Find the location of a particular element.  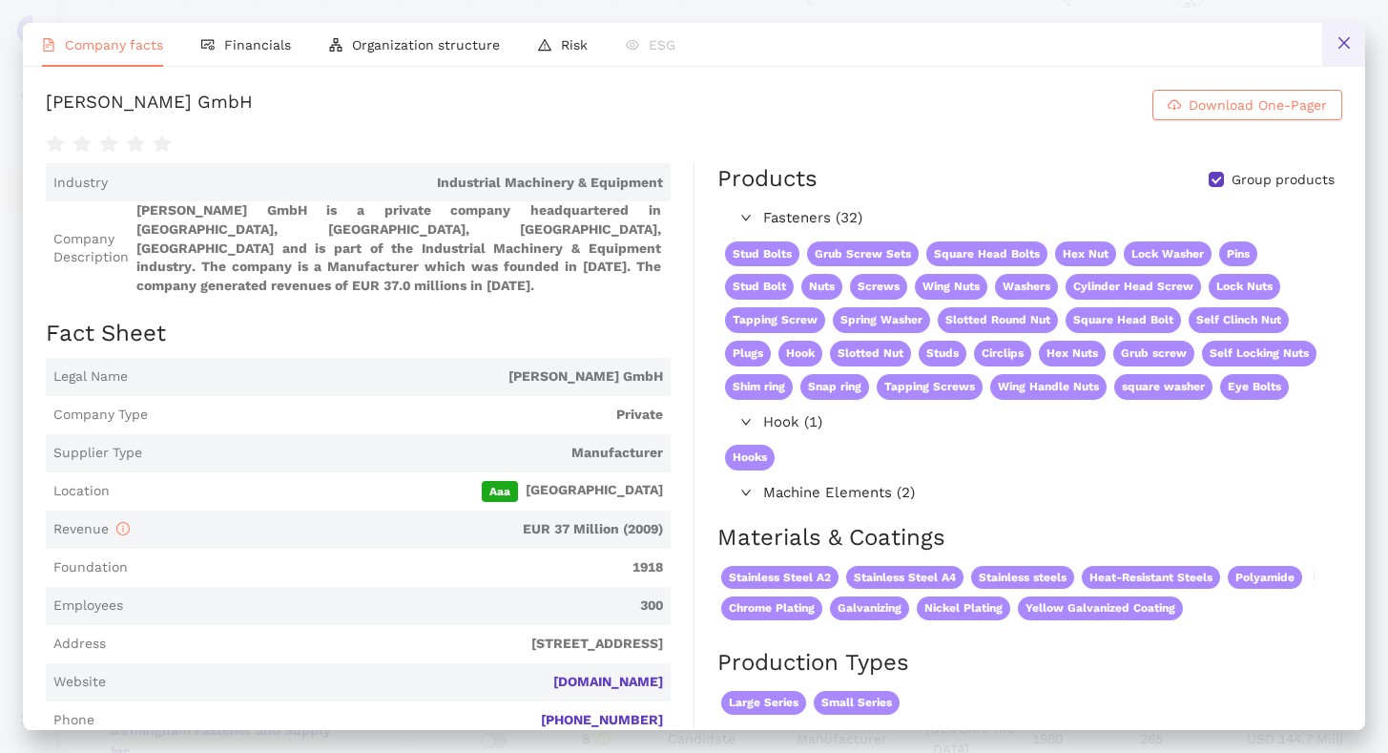

span: Small Series is located at coordinates (857, 702).